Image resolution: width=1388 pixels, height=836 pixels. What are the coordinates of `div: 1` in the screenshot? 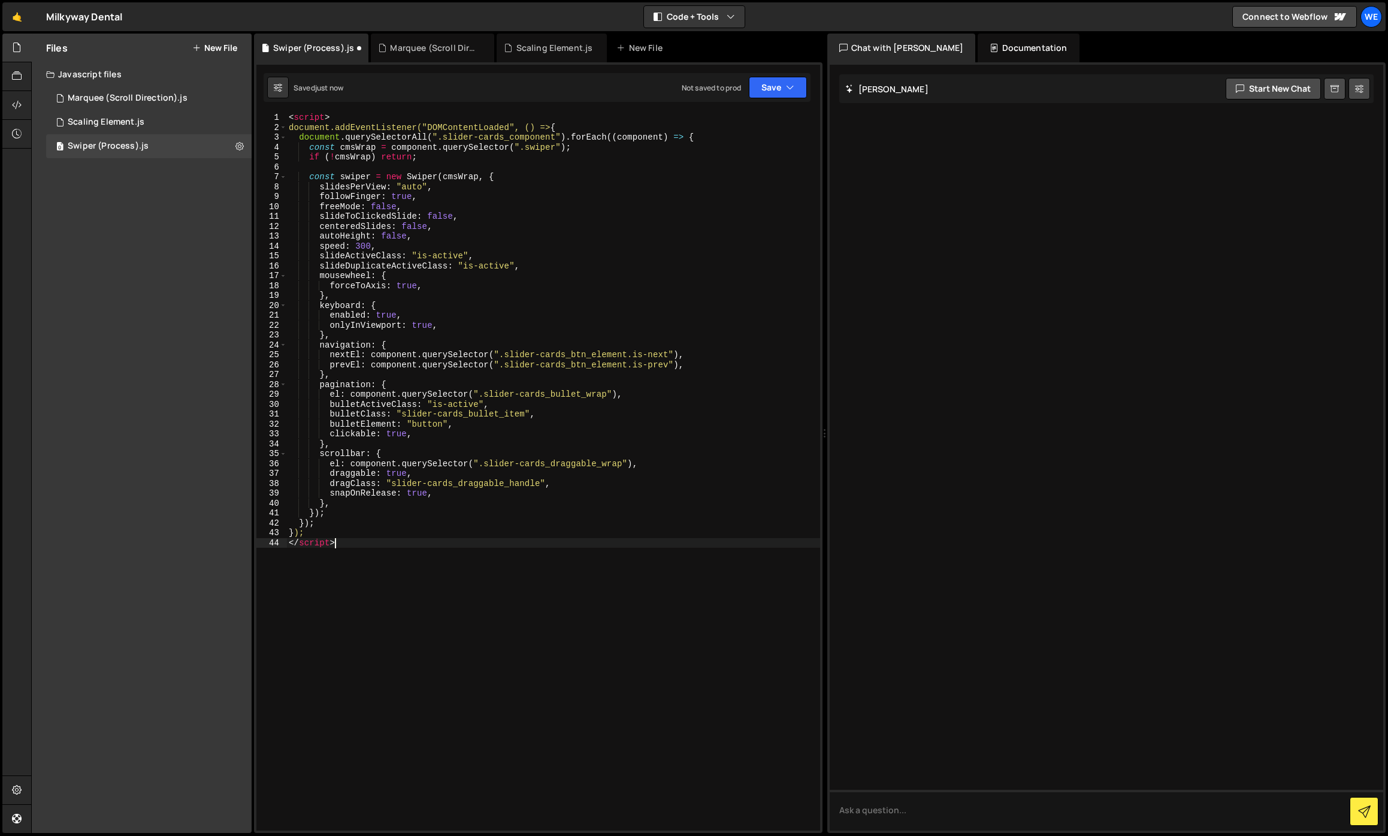 It's located at (271, 117).